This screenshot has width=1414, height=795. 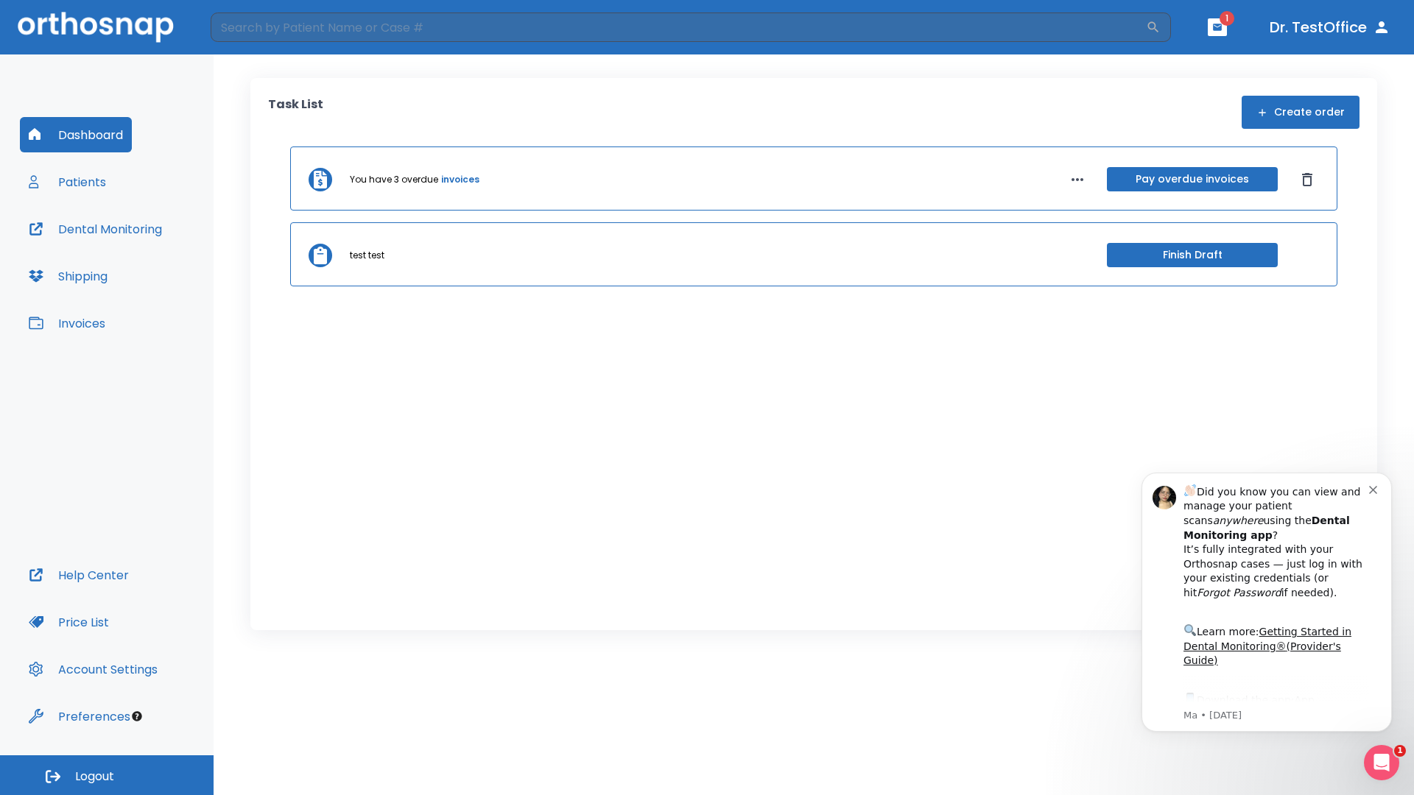 I want to click on a: Getting Started in Dental Monitoring, so click(x=148, y=185).